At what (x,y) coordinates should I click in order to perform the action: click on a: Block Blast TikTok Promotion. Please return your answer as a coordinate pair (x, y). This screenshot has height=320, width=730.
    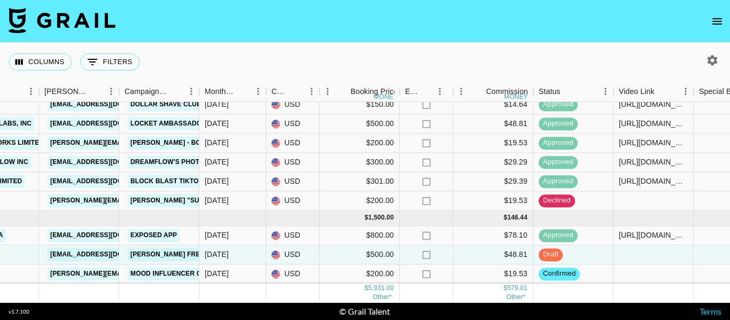
    Looking at the image, I should click on (187, 181).